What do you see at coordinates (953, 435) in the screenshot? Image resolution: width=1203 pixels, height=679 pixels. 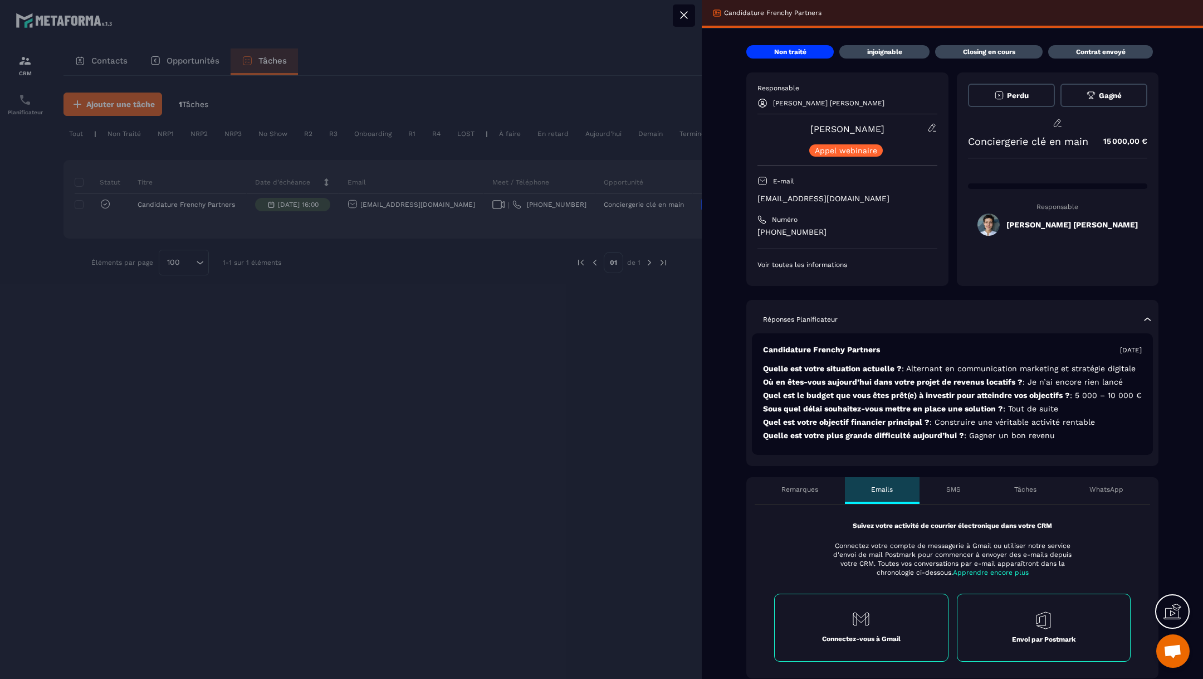 I see `p: Quelle est votre plus grande difficulté aujourd’hui ?` at bounding box center [953, 435].